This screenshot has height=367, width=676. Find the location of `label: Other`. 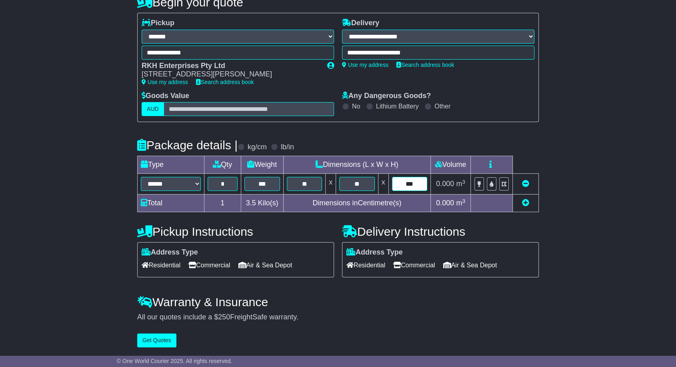

label: Other is located at coordinates (443, 106).